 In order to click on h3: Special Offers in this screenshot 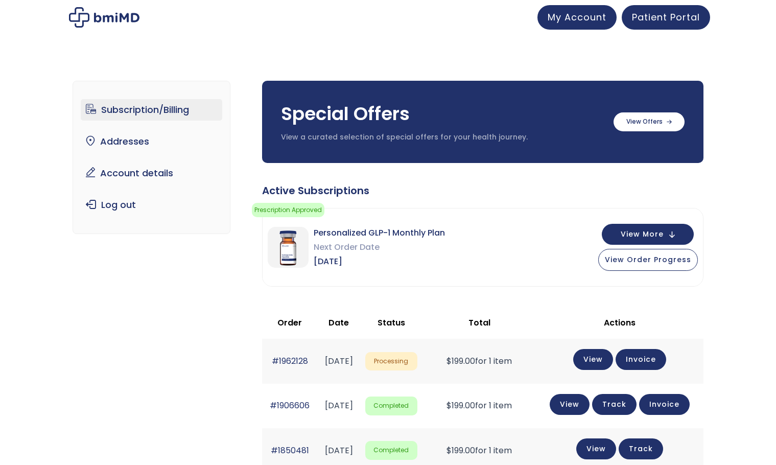, I will do `click(442, 114)`.